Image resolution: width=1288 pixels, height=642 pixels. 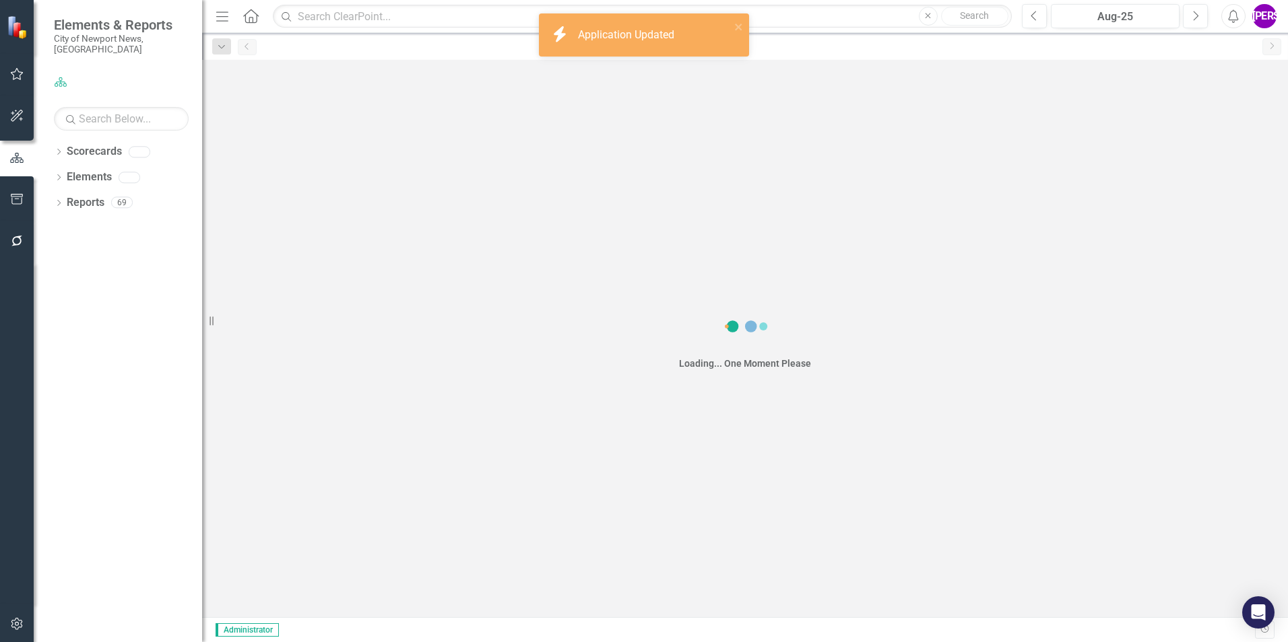 I want to click on div: Open Intercom Messenger, so click(x=1258, y=613).